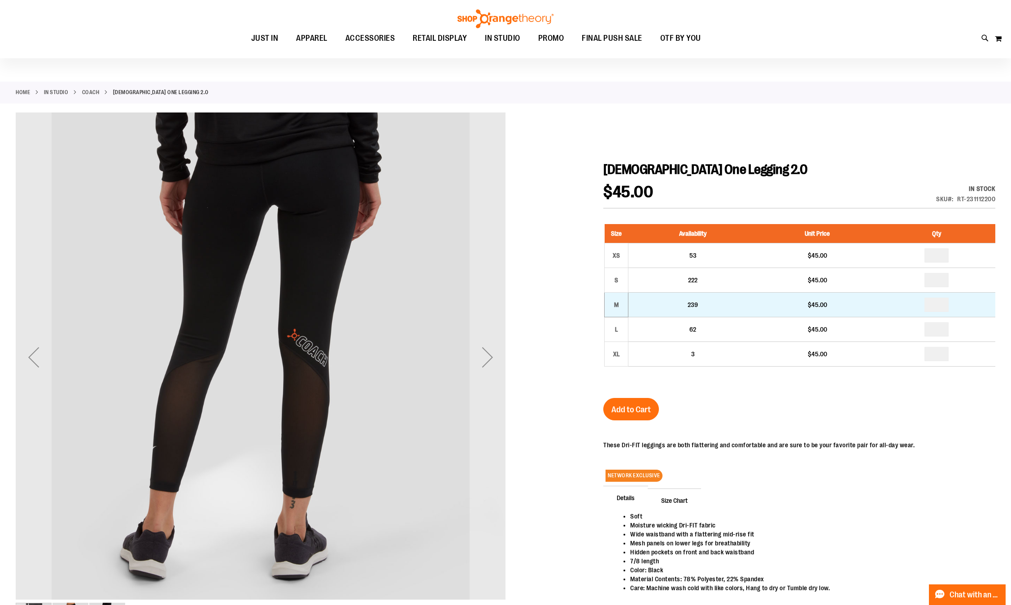 The height and width of the screenshot is (605, 1011). What do you see at coordinates (440, 38) in the screenshot?
I see `span: RETAIL DISPLAY` at bounding box center [440, 38].